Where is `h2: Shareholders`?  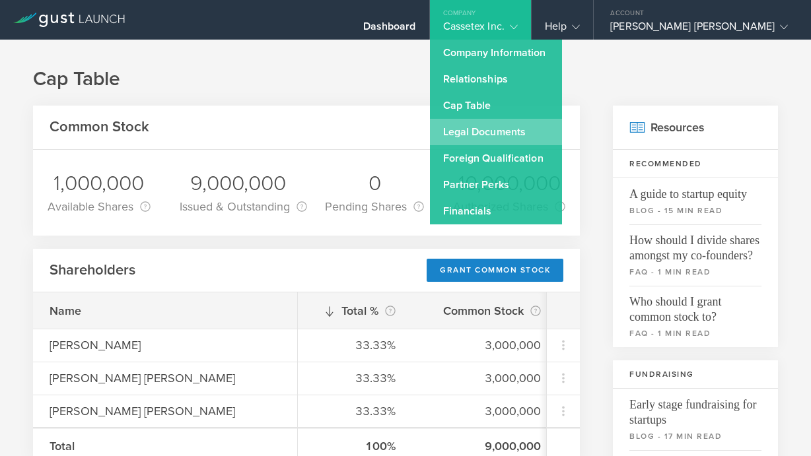 h2: Shareholders is located at coordinates (92, 270).